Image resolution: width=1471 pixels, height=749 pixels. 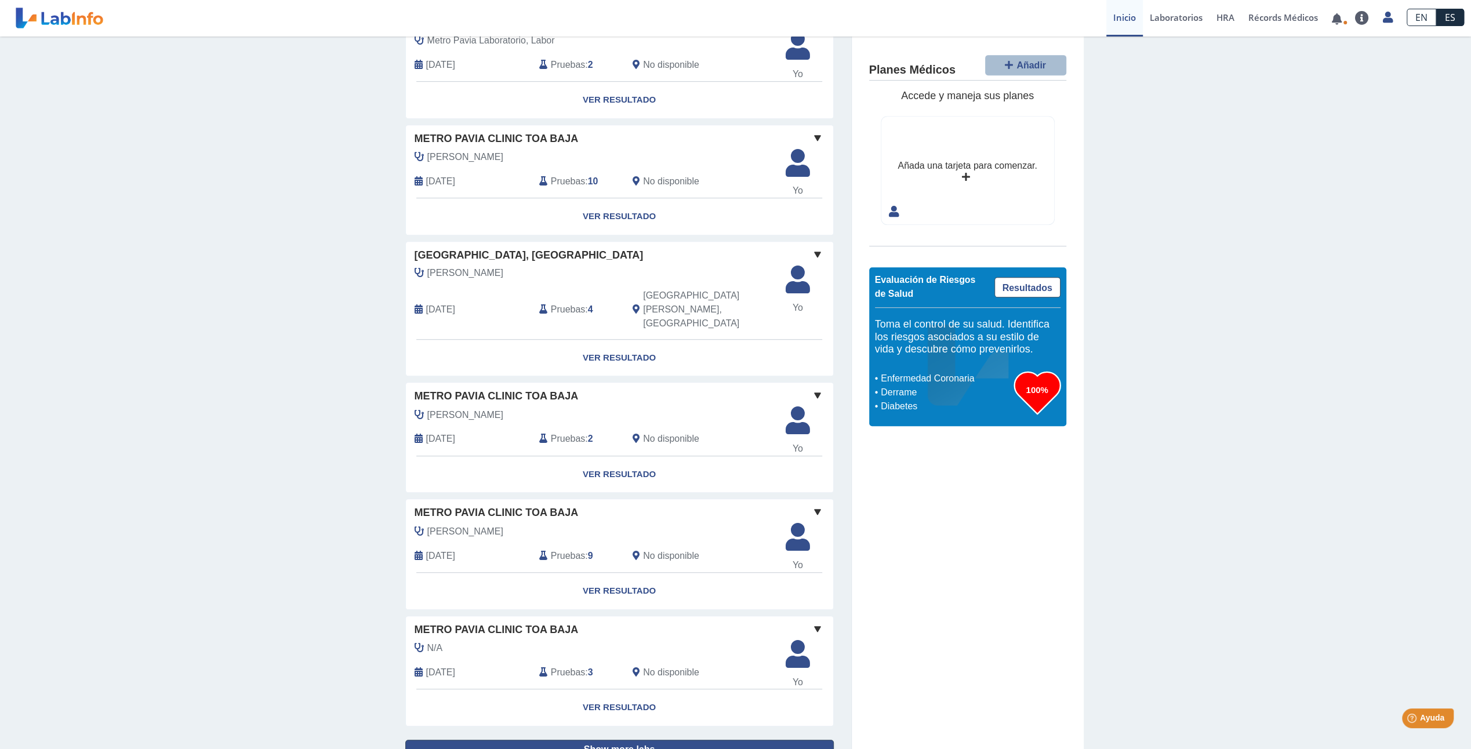 What do you see at coordinates (1026, 65) in the screenshot?
I see `button: Añadir` at bounding box center [1026, 65].